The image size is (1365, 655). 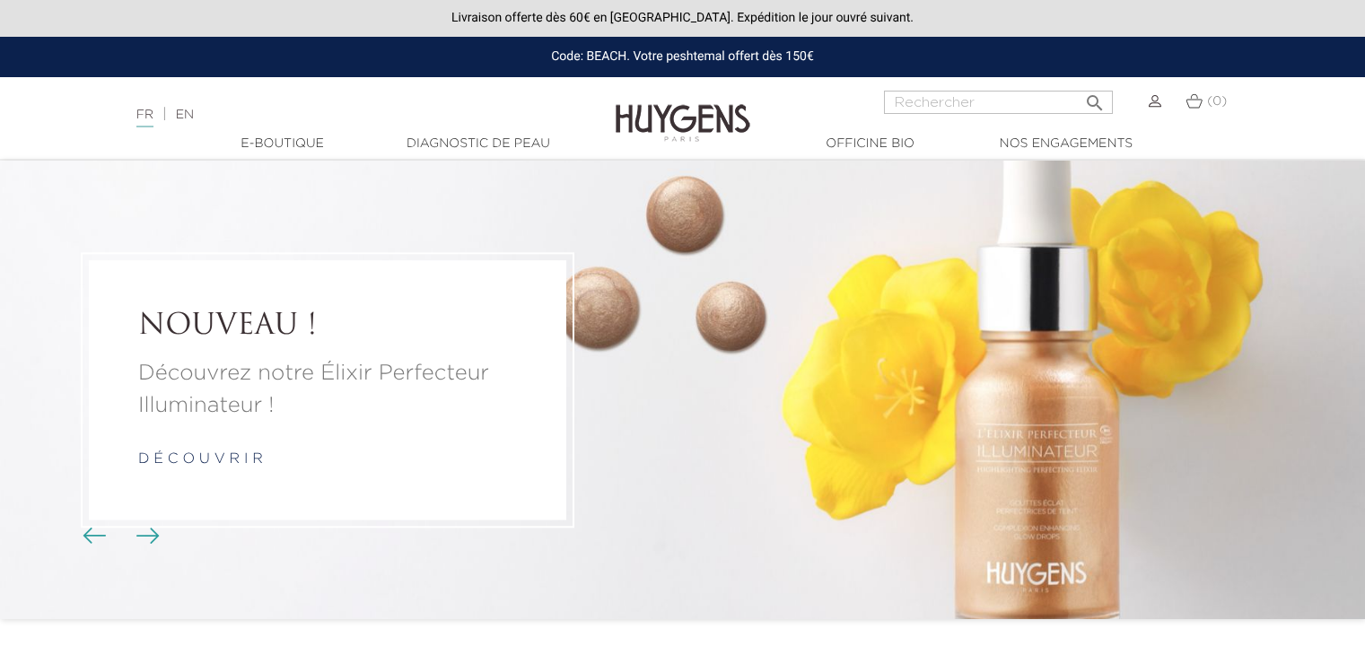 I want to click on a: NOUVEAU !, so click(x=327, y=327).